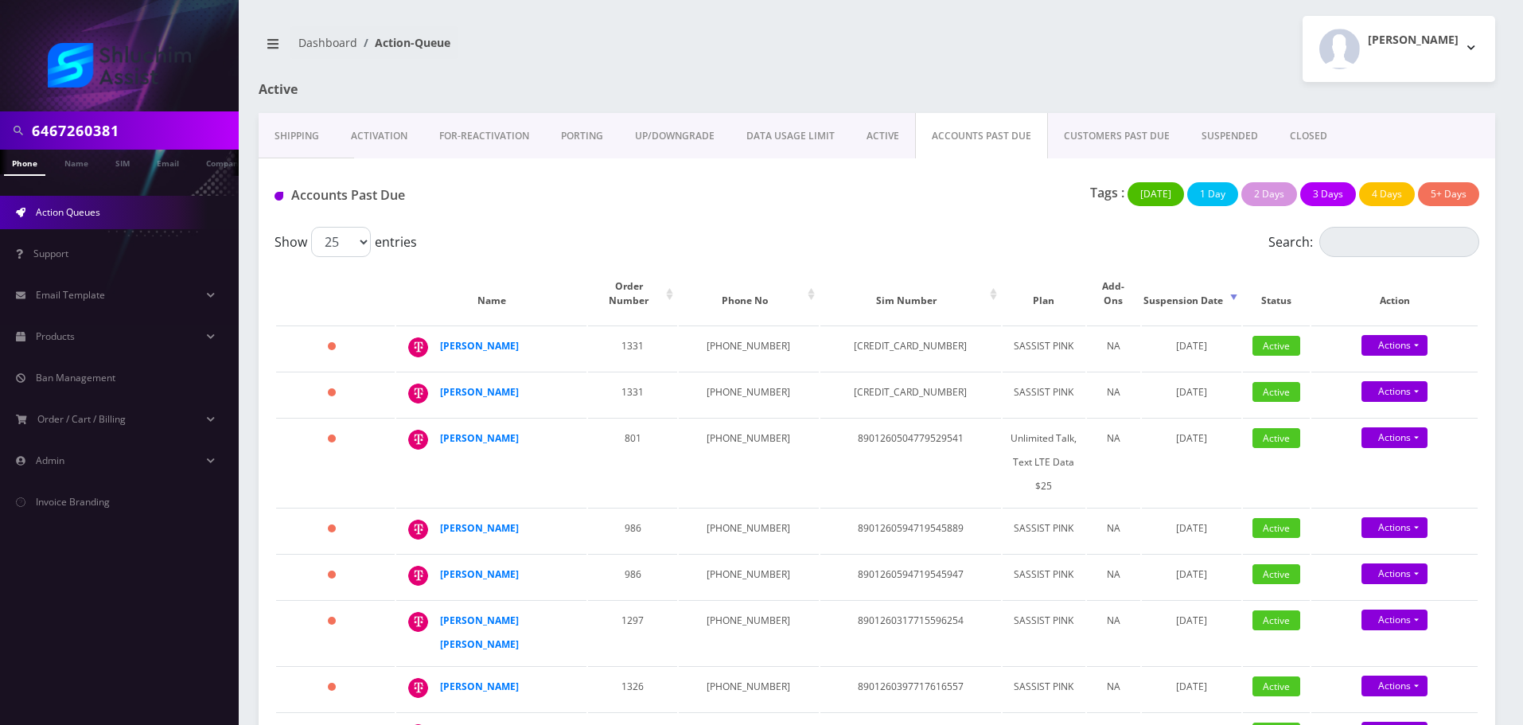  What do you see at coordinates (632, 348) in the screenshot?
I see `td: 1331` at bounding box center [632, 348].